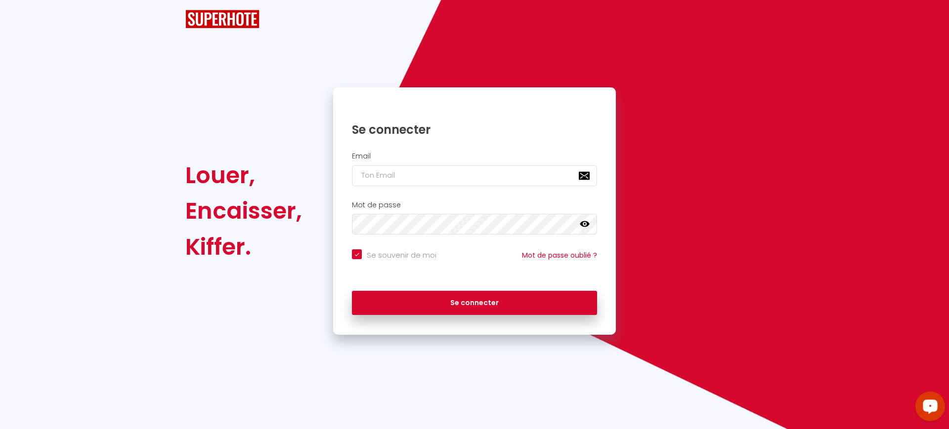  I want to click on h2: Mot de passe, so click(474, 205).